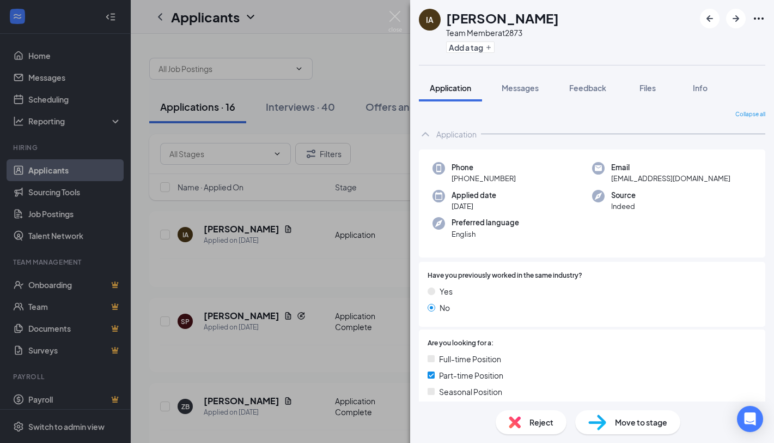 This screenshot has width=774, height=443. What do you see at coordinates (461, 343) in the screenshot?
I see `span: Are you looking for a:` at bounding box center [461, 343].